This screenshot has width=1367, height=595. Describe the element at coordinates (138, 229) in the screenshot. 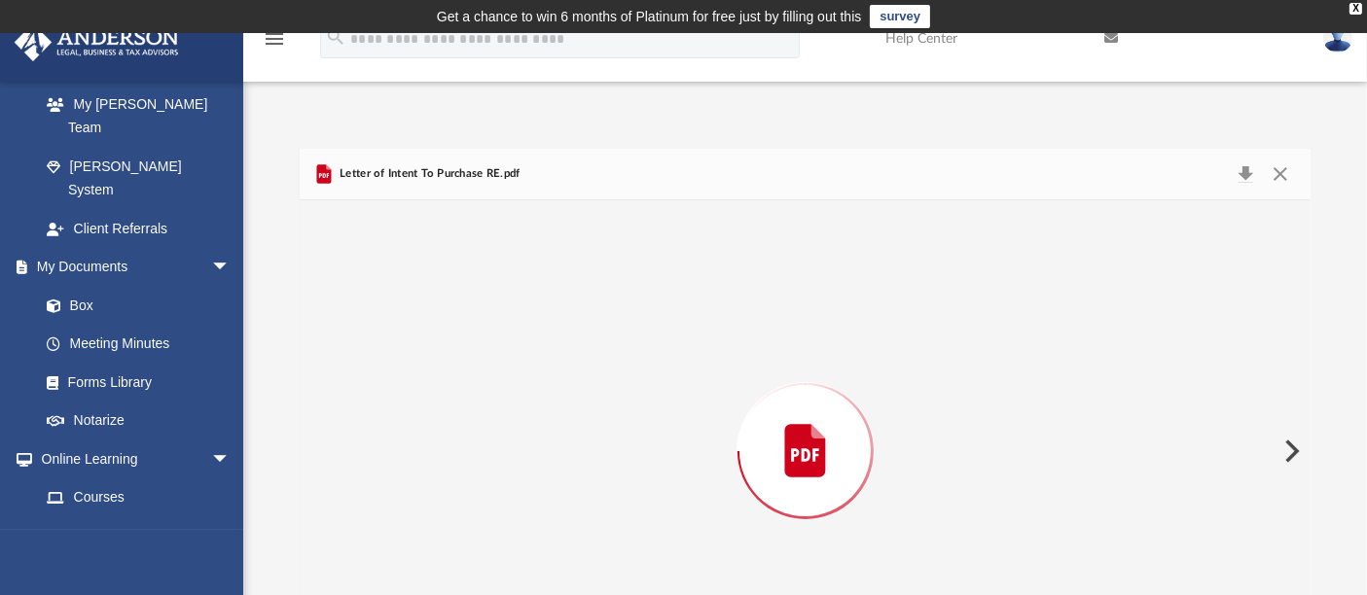

I see `a: Client Referrals` at that location.